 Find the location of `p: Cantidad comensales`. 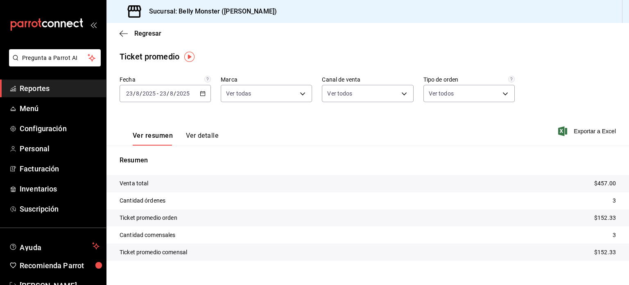

p: Cantidad comensales is located at coordinates (147, 235).